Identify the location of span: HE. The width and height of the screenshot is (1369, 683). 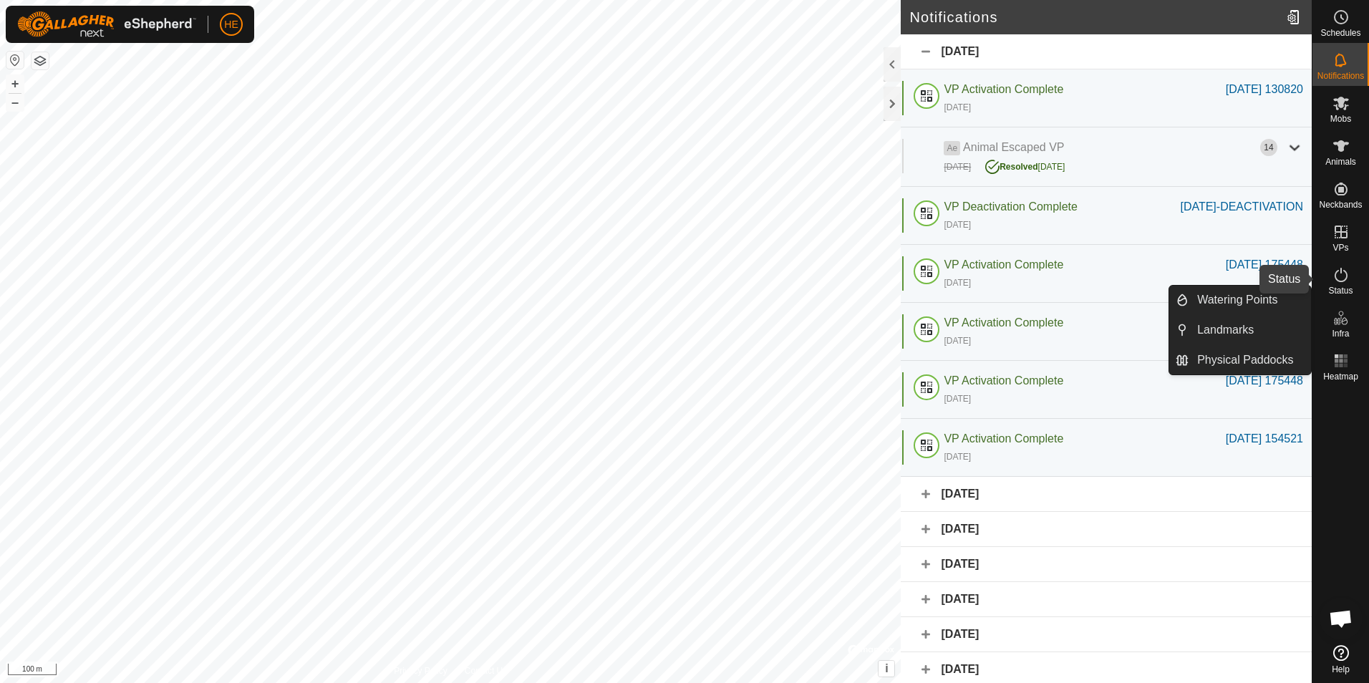
(231, 24).